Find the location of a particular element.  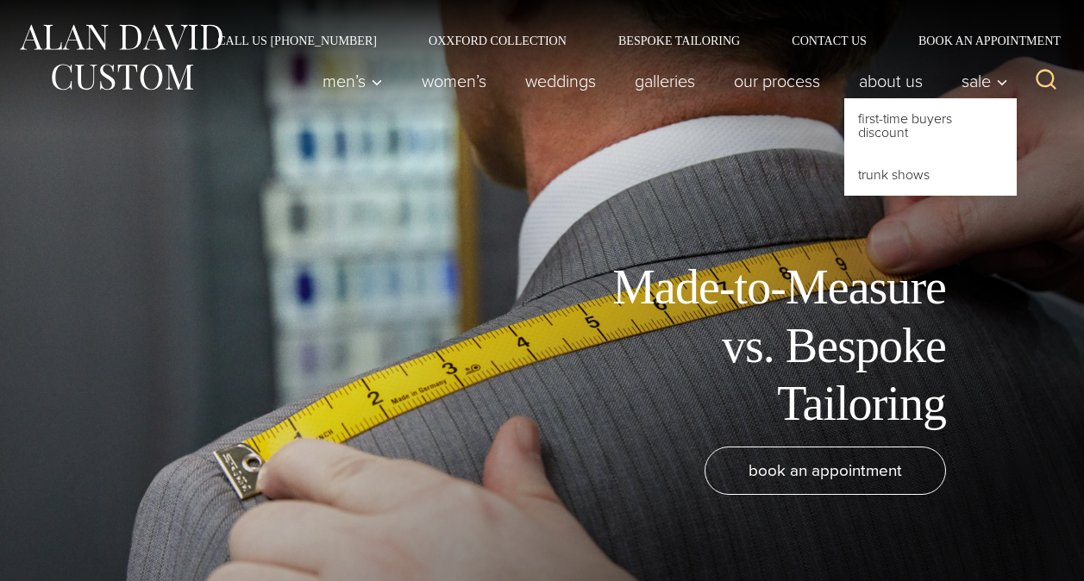

a: book an appointment is located at coordinates (826, 471).